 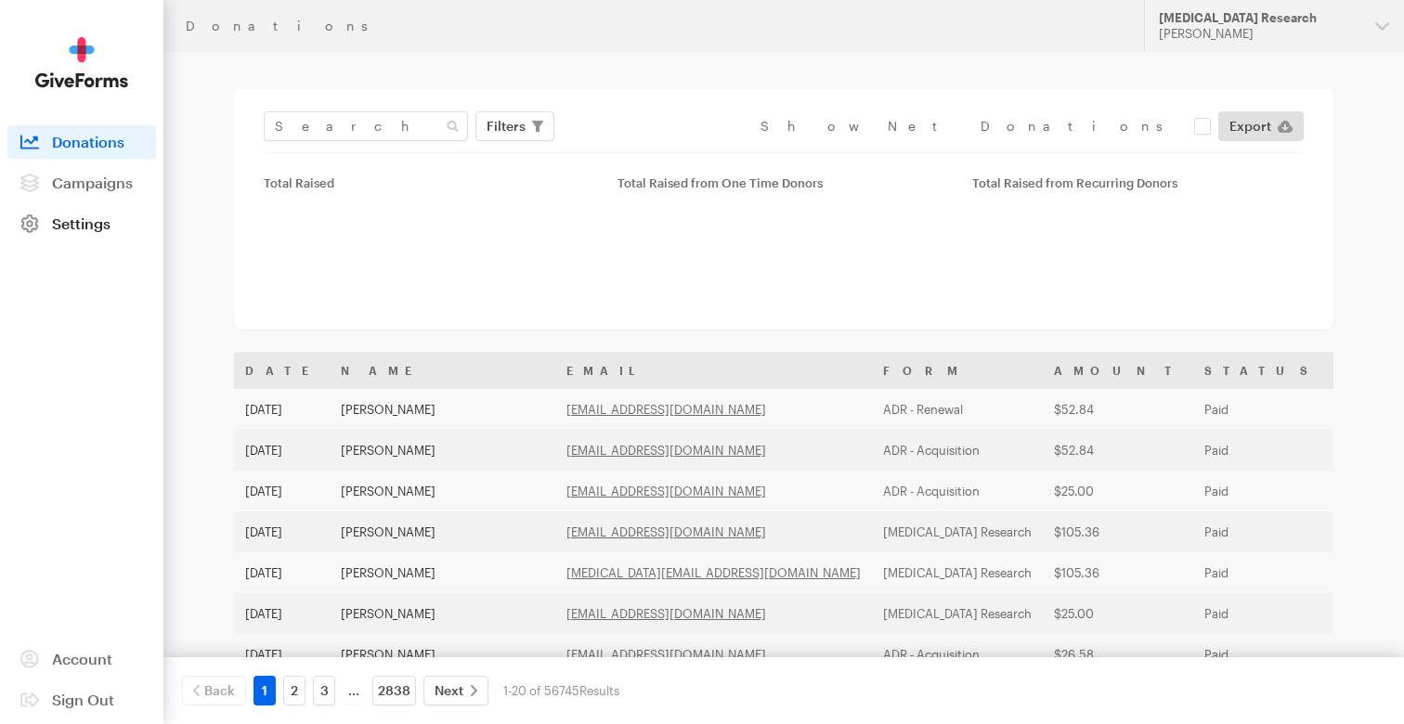 What do you see at coordinates (456, 691) in the screenshot?
I see `a: Next` at bounding box center [456, 691].